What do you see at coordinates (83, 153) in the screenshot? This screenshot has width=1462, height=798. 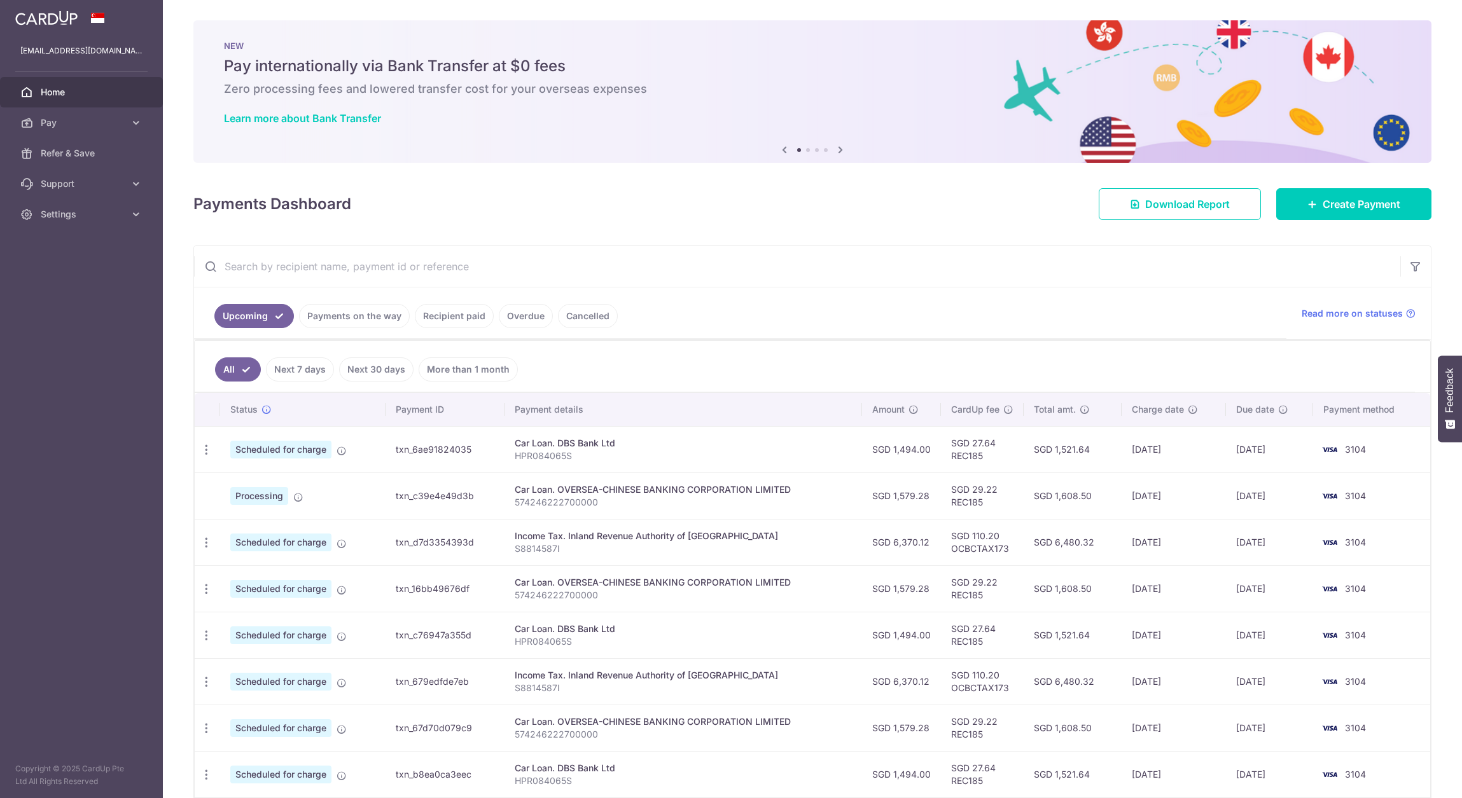 I see `span: Refer & Save` at bounding box center [83, 153].